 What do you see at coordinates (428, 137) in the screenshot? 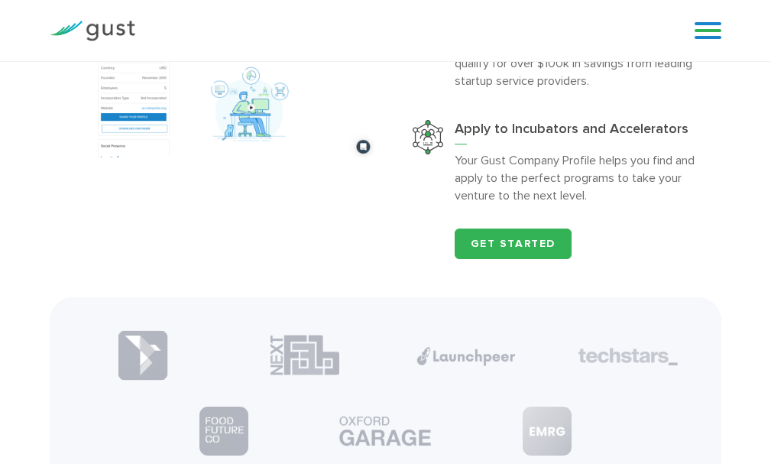
I see `img: Apply To Incubators And Accelerators` at bounding box center [428, 137].